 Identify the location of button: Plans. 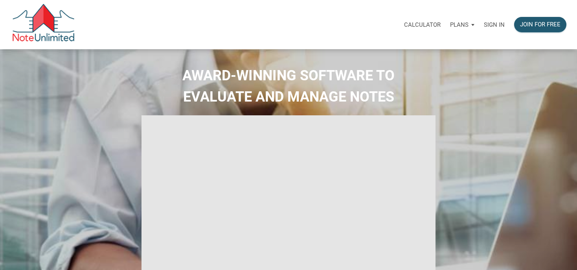
(462, 25).